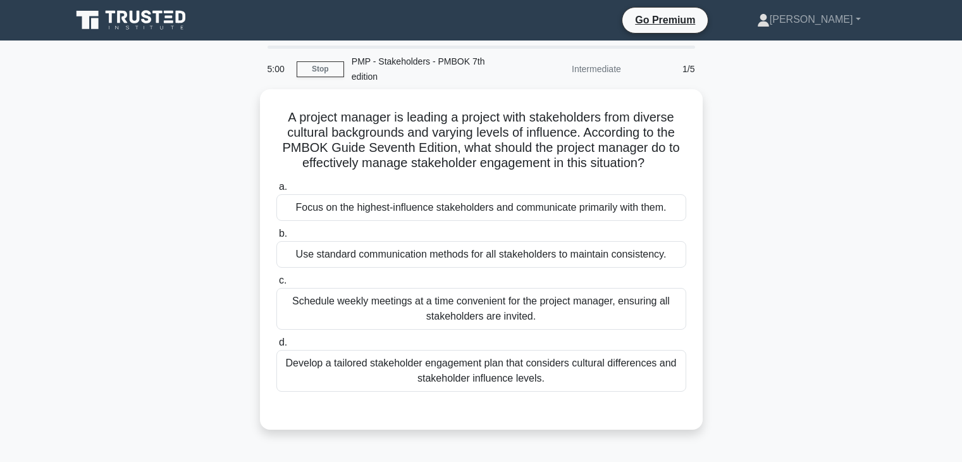 The width and height of the screenshot is (962, 462). I want to click on h5: A project manager is leading a project with stakeholders from diverse cultural backgrounds and va..., so click(481, 140).